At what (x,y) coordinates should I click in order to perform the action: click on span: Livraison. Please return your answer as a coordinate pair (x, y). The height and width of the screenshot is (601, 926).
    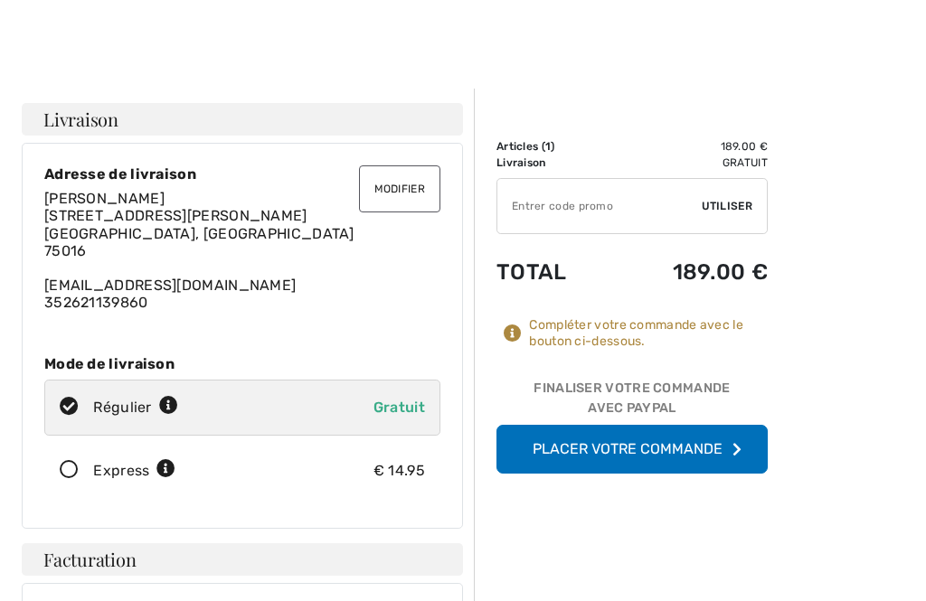
    Looking at the image, I should click on (80, 119).